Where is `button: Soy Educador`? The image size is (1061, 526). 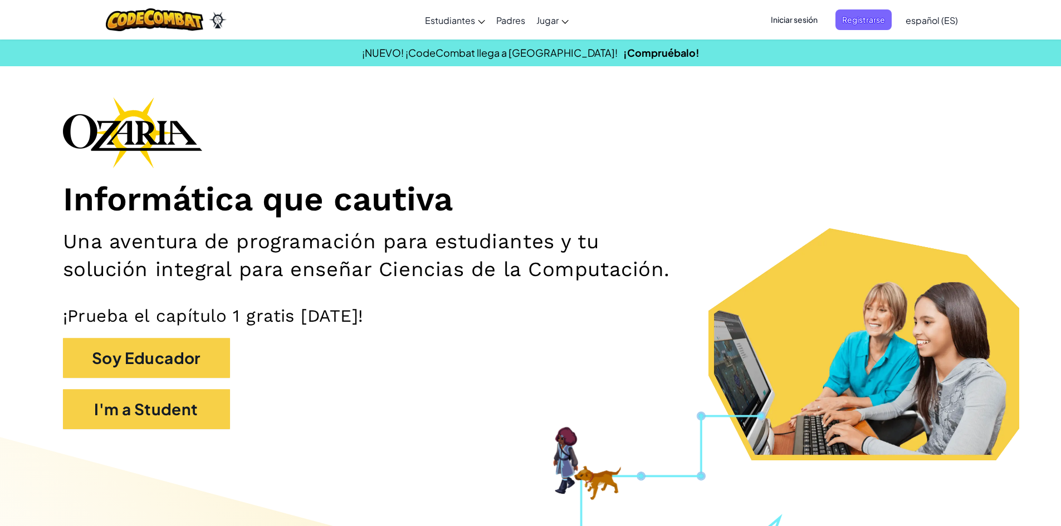 button: Soy Educador is located at coordinates (146, 358).